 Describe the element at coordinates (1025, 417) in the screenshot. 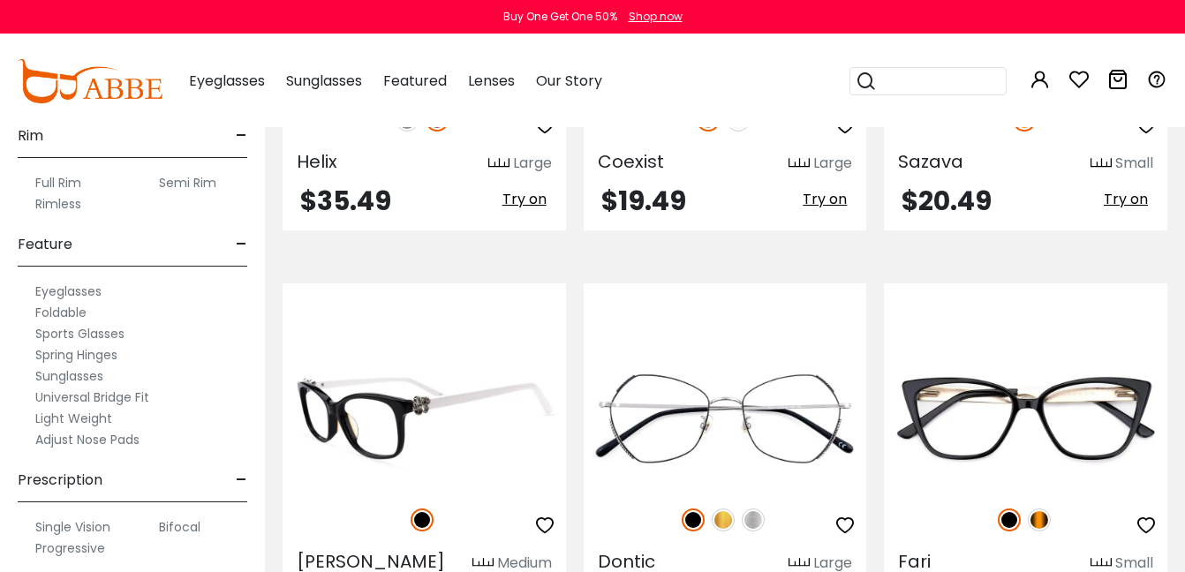

I see `a: Black Fari - Acetate ,Universal Bridge Fit` at that location.